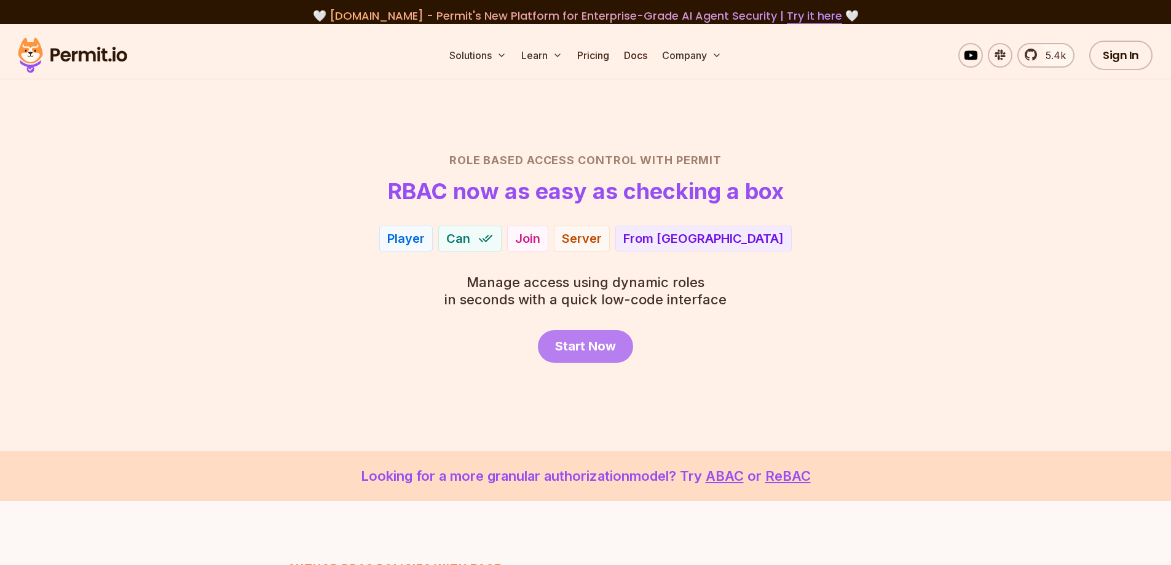 Image resolution: width=1171 pixels, height=565 pixels. What do you see at coordinates (478, 55) in the screenshot?
I see `button: Solutions` at bounding box center [478, 55].